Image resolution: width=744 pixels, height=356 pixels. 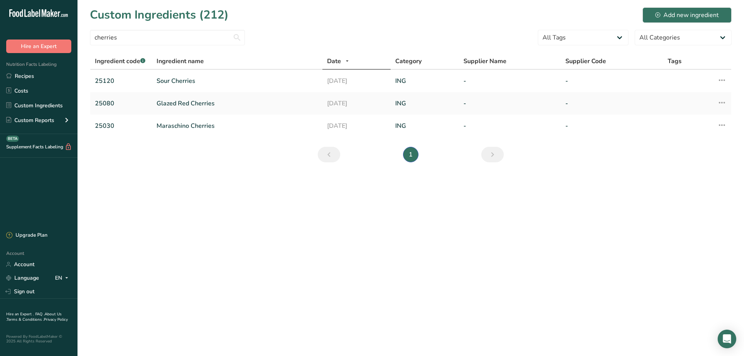 I want to click on div: Powered By FoodLabelMaker © 2025 All Rights Reserved, so click(x=39, y=339).